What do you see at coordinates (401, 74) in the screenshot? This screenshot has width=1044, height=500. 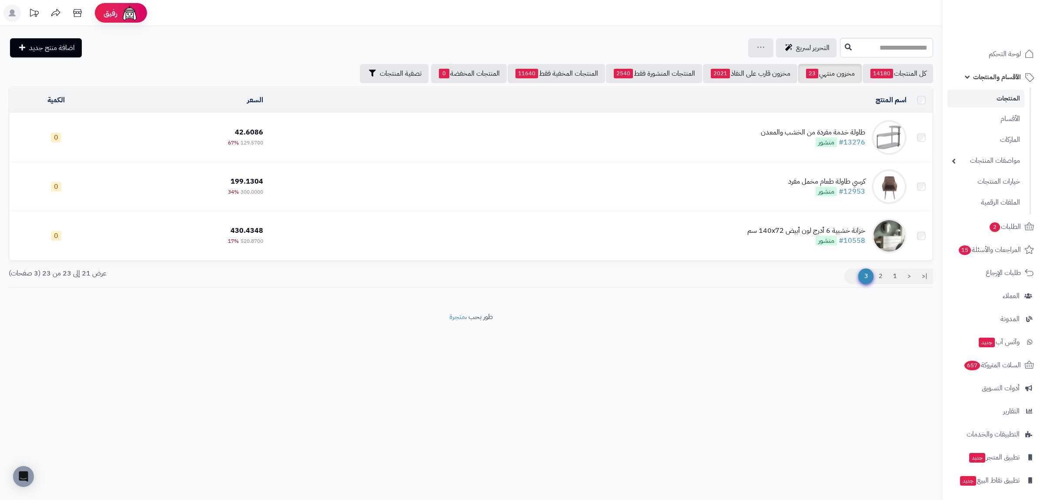 I see `span: تصفية المنتجات` at bounding box center [401, 74].